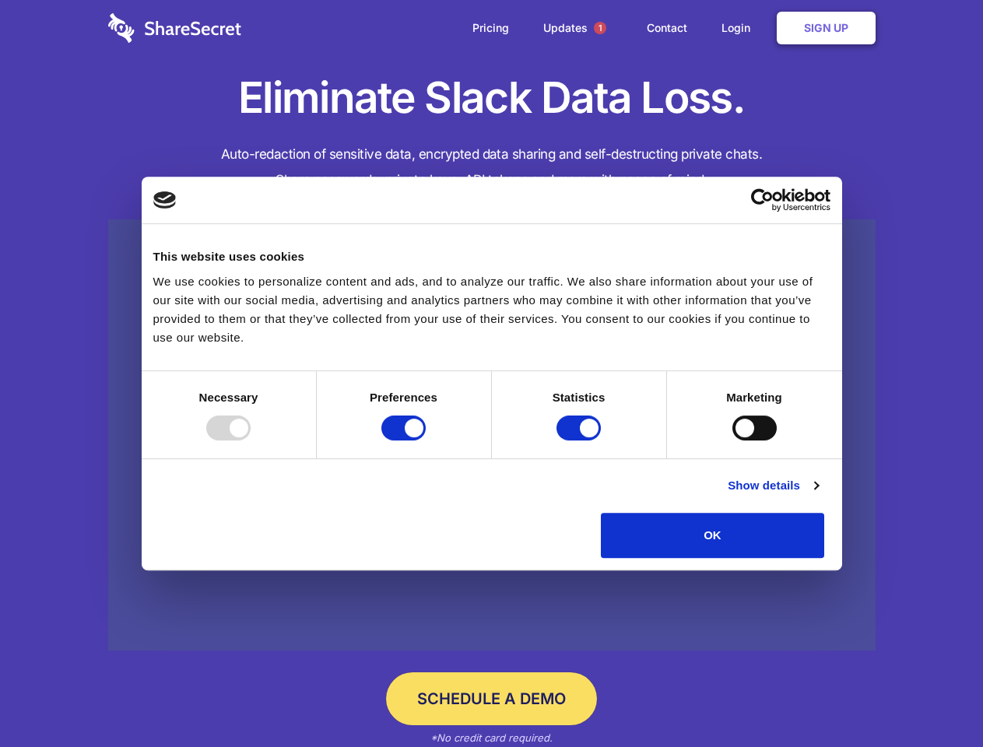 This screenshot has width=983, height=747. Describe the element at coordinates (165, 200) in the screenshot. I see `img: logo` at that location.